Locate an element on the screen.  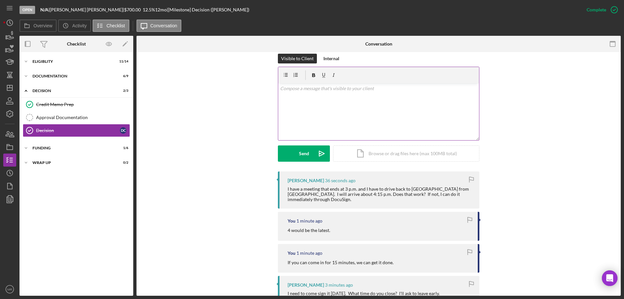
button: Conversation is located at coordinates (159, 26).